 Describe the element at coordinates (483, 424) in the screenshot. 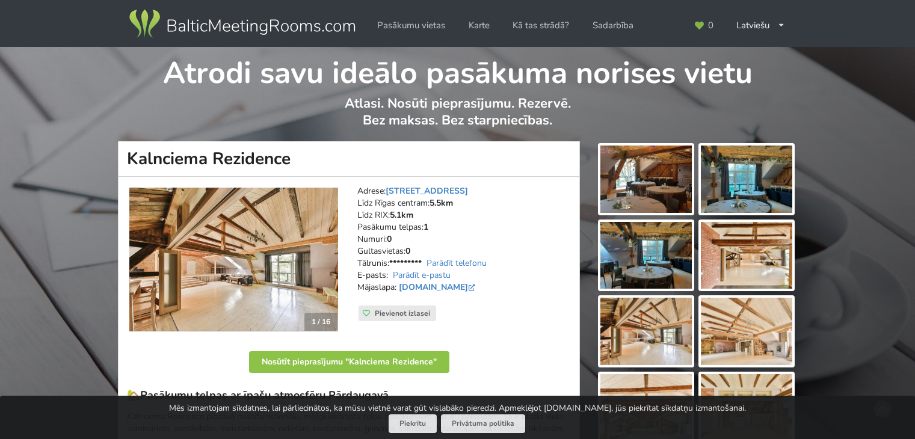

I see `a: Privātuma politika` at that location.